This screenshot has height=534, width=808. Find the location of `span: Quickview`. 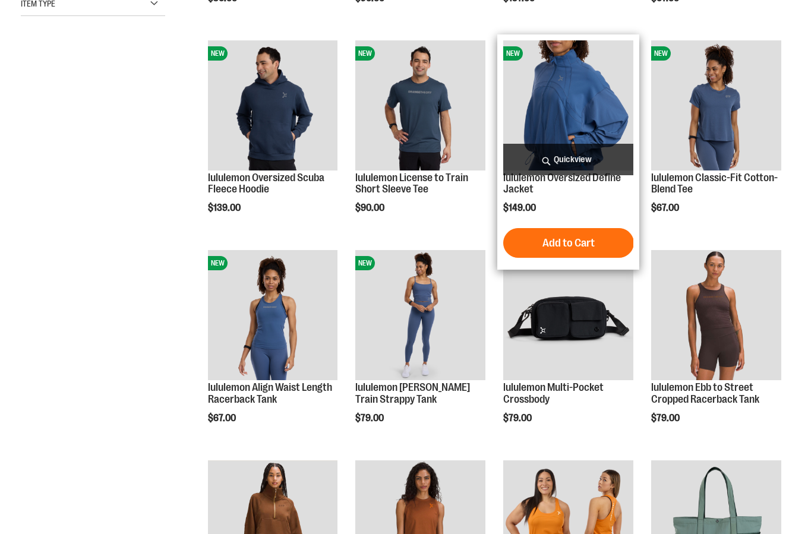

span: Quickview is located at coordinates (568, 159).